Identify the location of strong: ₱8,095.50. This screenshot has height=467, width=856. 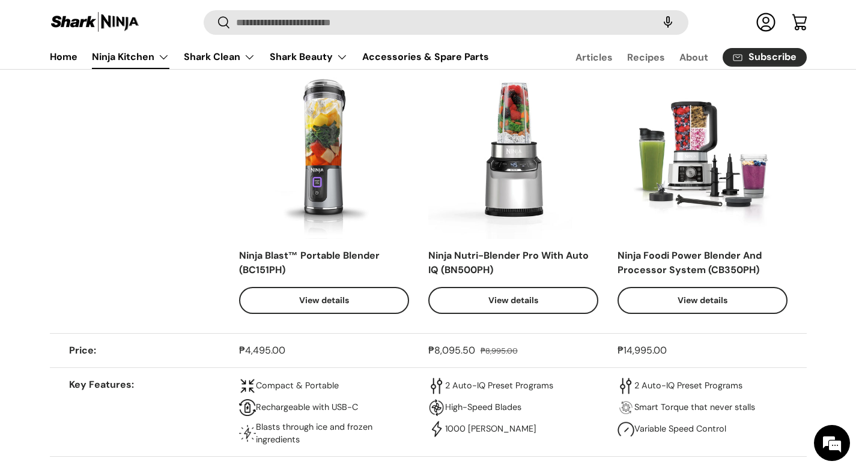
(453, 350).